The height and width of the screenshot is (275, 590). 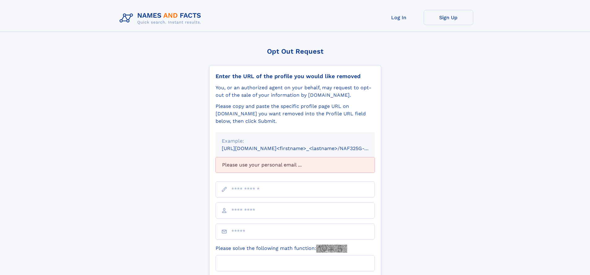 I want to click on div: Opt Out Request, so click(x=295, y=51).